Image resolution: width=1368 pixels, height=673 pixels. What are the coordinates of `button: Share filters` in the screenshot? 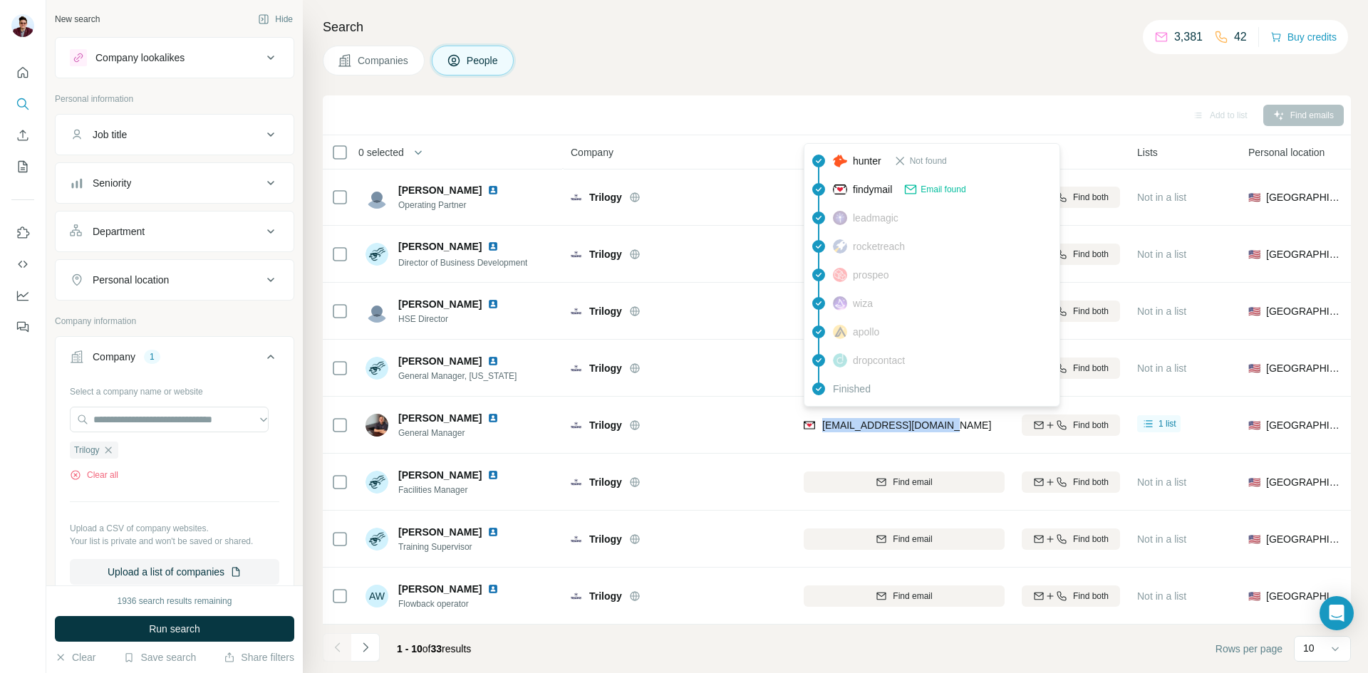 It's located at (259, 658).